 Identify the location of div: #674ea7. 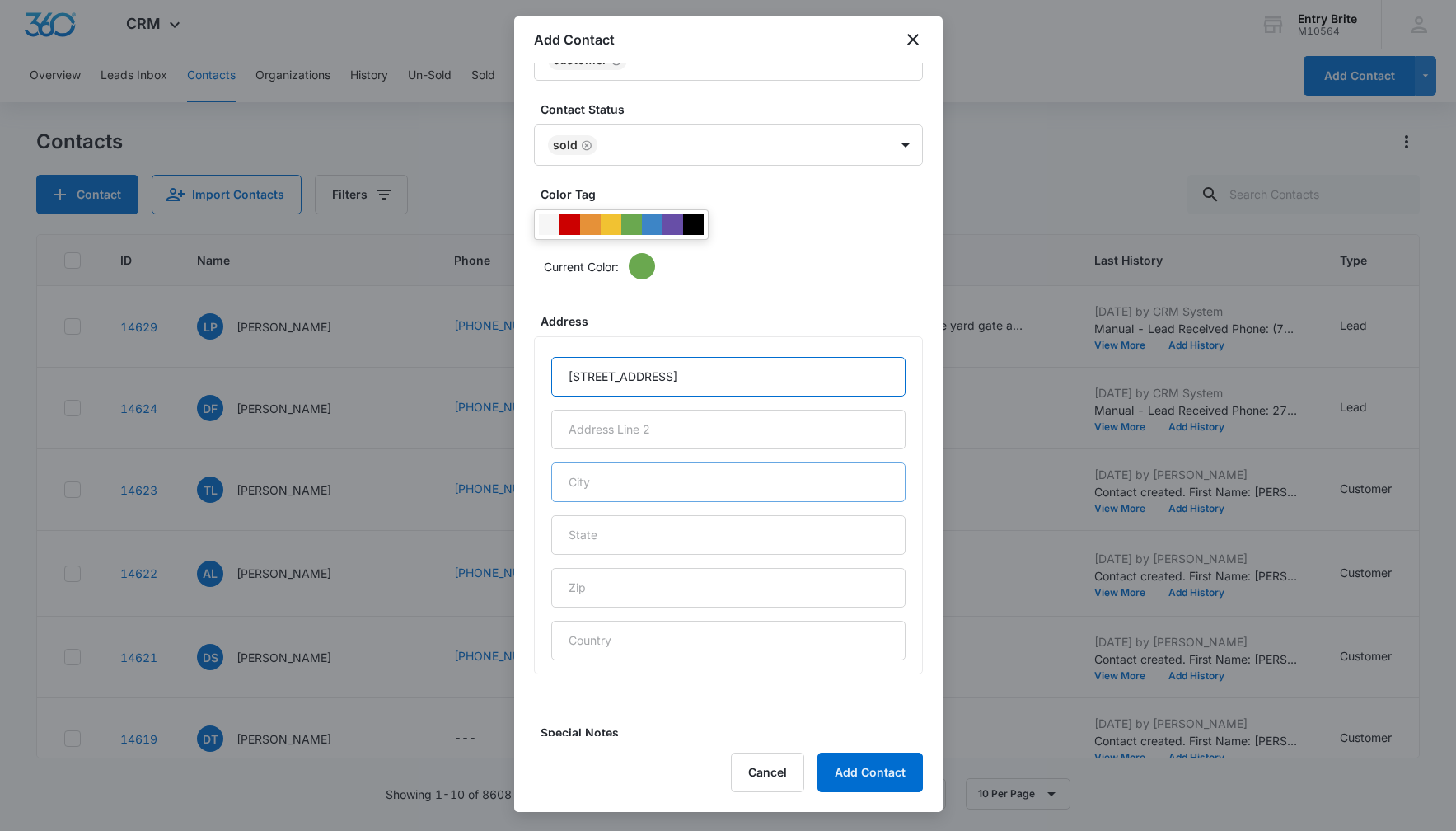
(672, 224).